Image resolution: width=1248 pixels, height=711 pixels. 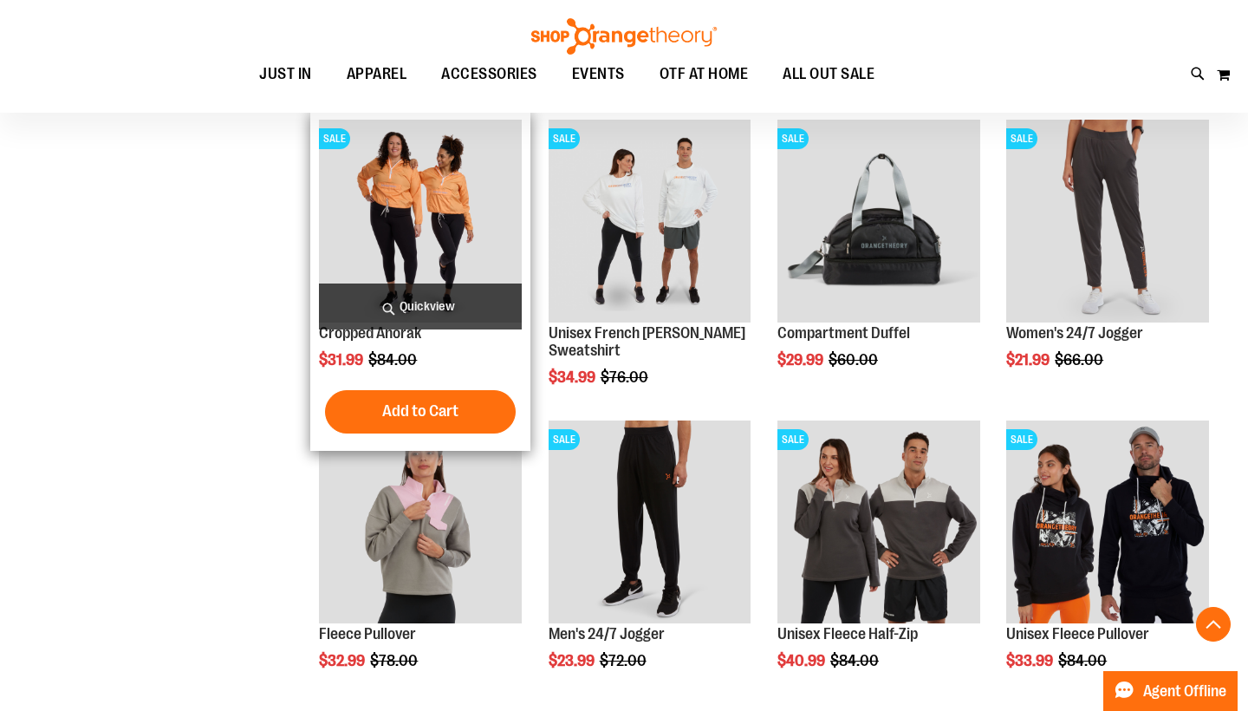 What do you see at coordinates (598, 74) in the screenshot?
I see `span: EVENTS` at bounding box center [598, 74].